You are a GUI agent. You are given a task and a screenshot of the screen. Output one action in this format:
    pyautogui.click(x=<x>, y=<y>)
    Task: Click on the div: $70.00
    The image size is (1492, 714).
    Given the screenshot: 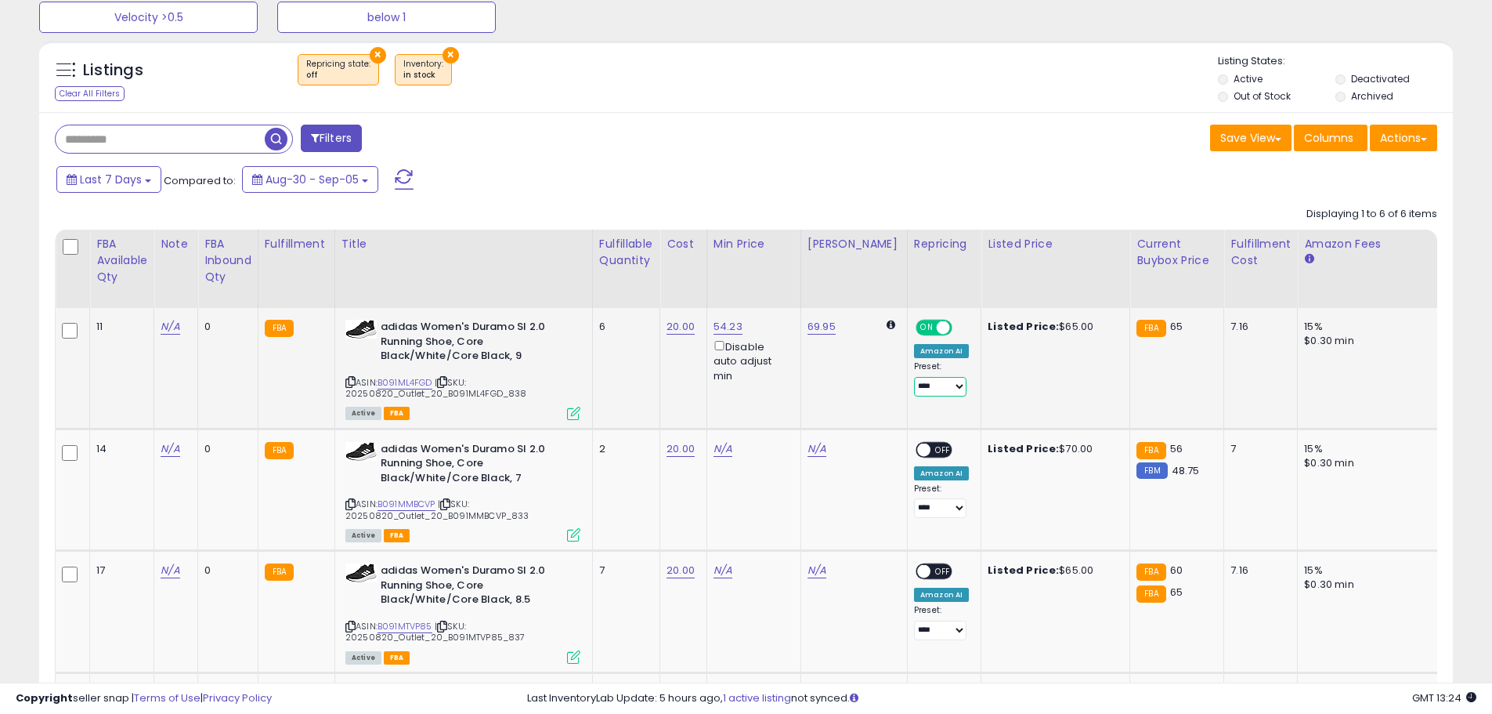 What is the action you would take?
    pyautogui.click(x=1053, y=449)
    